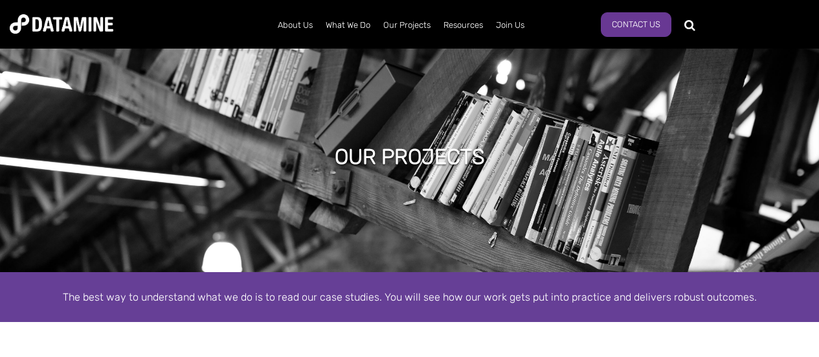 The image size is (819, 357). Describe the element at coordinates (295, 25) in the screenshot. I see `a: About Us` at that location.